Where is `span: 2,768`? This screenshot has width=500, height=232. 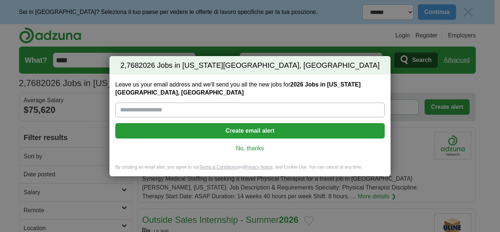 span: 2,768 is located at coordinates (130, 66).